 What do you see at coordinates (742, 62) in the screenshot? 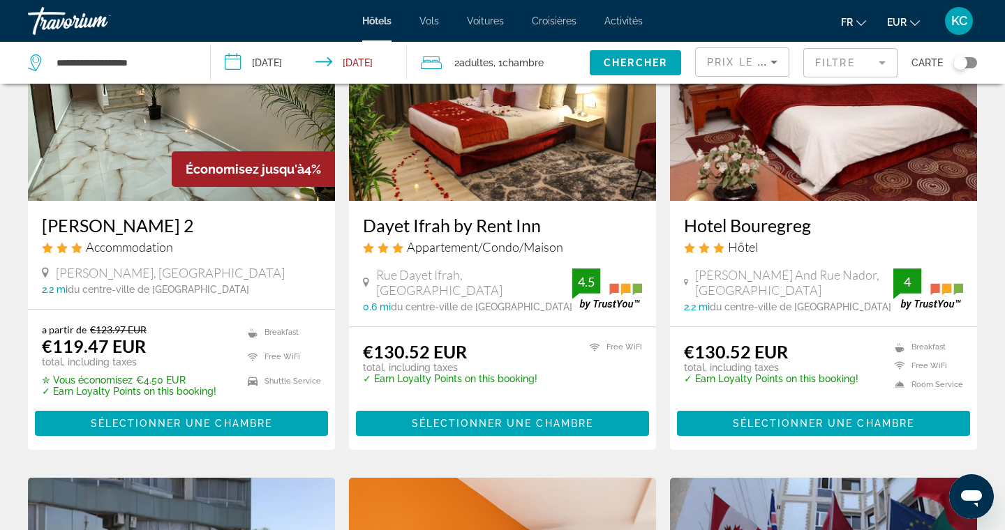
I see `mat-select: Sort by` at bounding box center [742, 62].